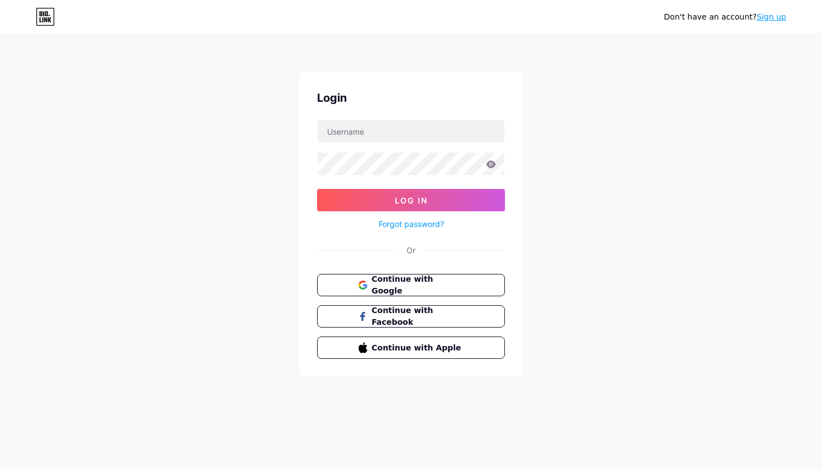 This screenshot has height=469, width=822. Describe the element at coordinates (417, 348) in the screenshot. I see `span: Continue with Apple` at that location.